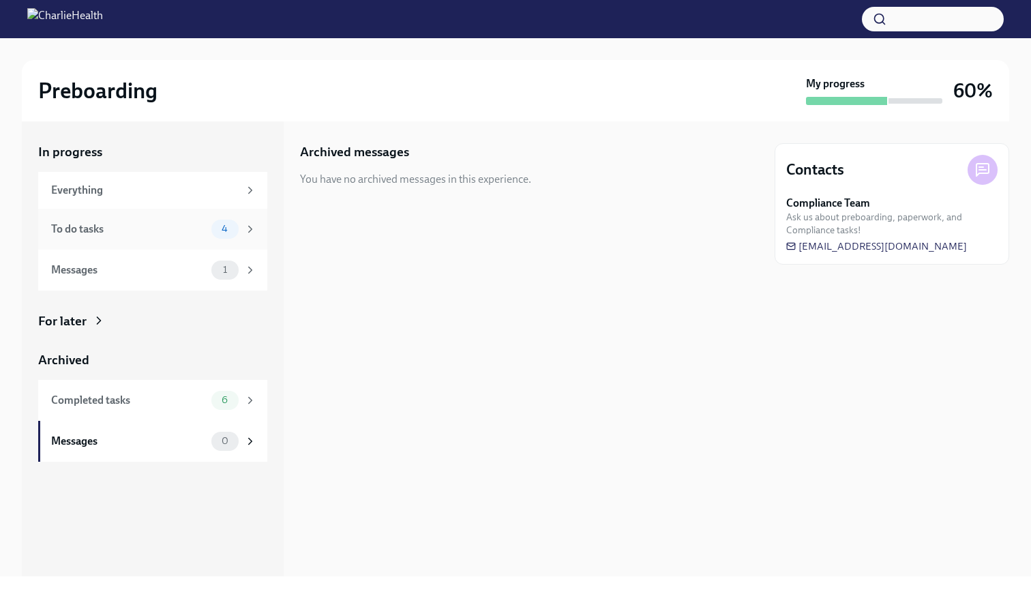 Image resolution: width=1031 pixels, height=590 pixels. What do you see at coordinates (153, 441) in the screenshot?
I see `a: Messages0` at bounding box center [153, 441].